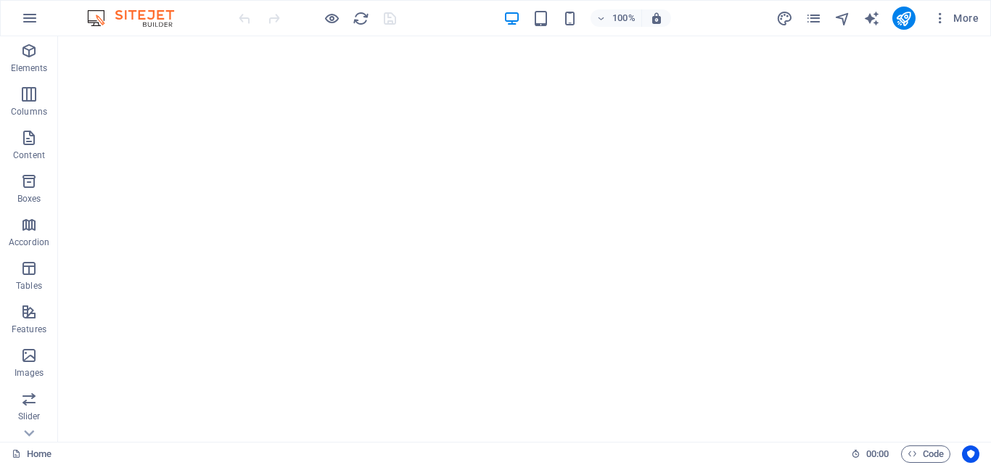  Describe the element at coordinates (877, 454) in the screenshot. I see `span: 00 00` at that location.